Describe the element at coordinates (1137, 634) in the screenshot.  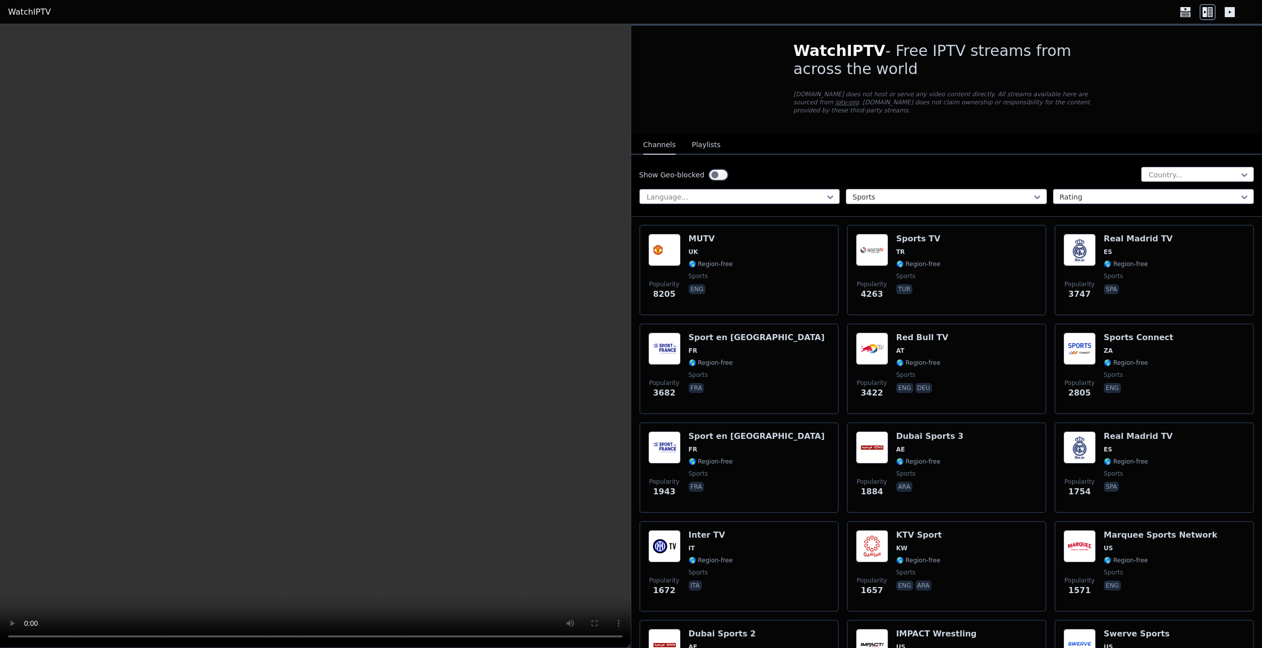
I see `h6: Swerve Sports` at that location.